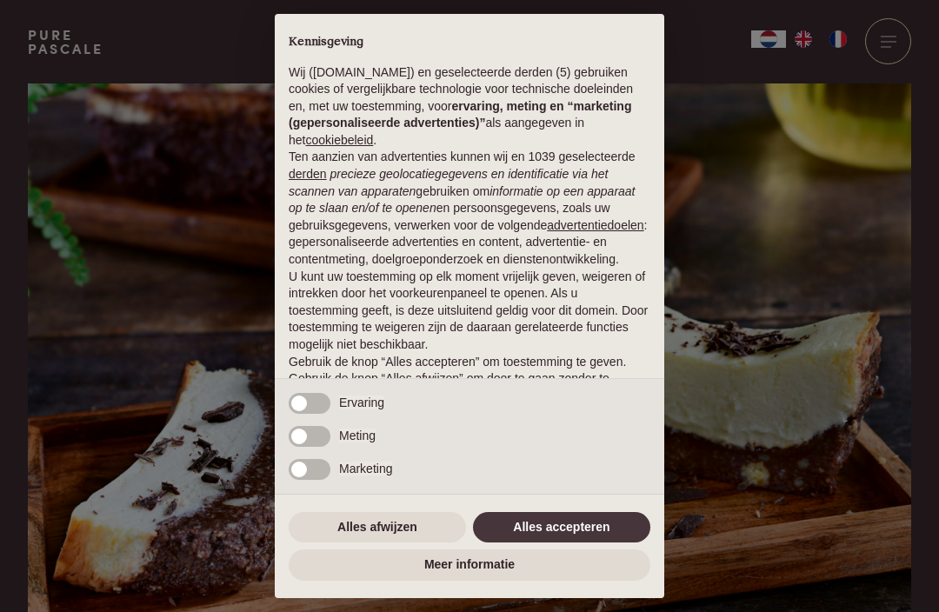  I want to click on p: Gebruik de knop “Alles accepteren” om toestemming te geven. Gebruik de knop “Alles afwijzen” om d..., so click(469, 379).